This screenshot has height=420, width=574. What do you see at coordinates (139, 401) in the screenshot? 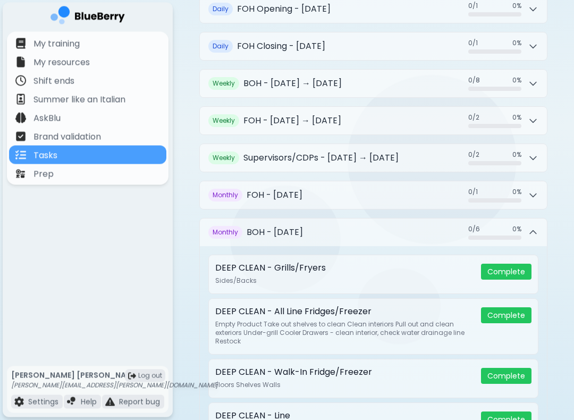
I see `p: Report bug` at bounding box center [139, 401].